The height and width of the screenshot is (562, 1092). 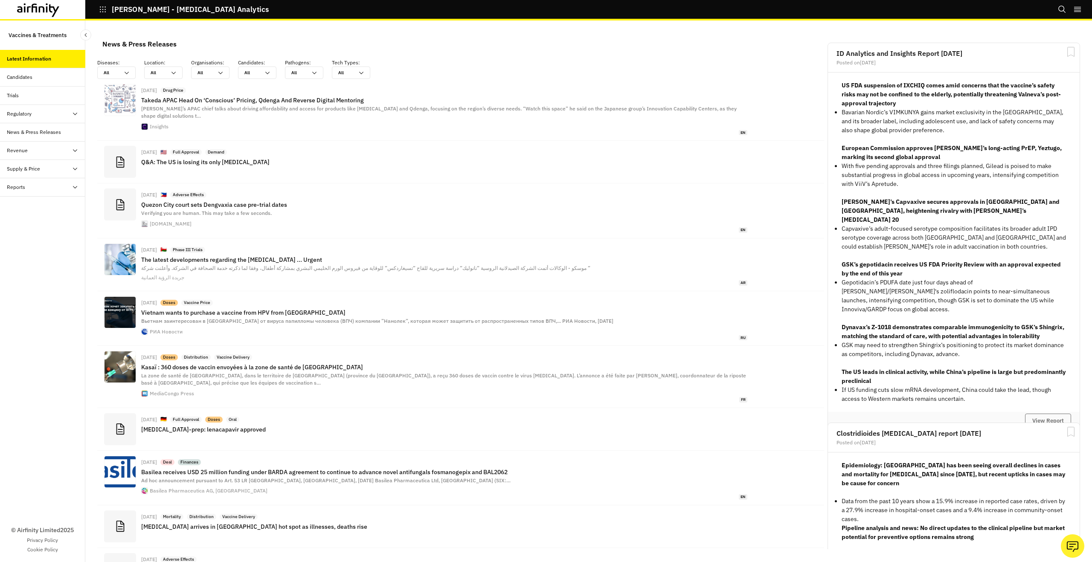 I want to click on button: Ask our analysts, so click(x=1072, y=546).